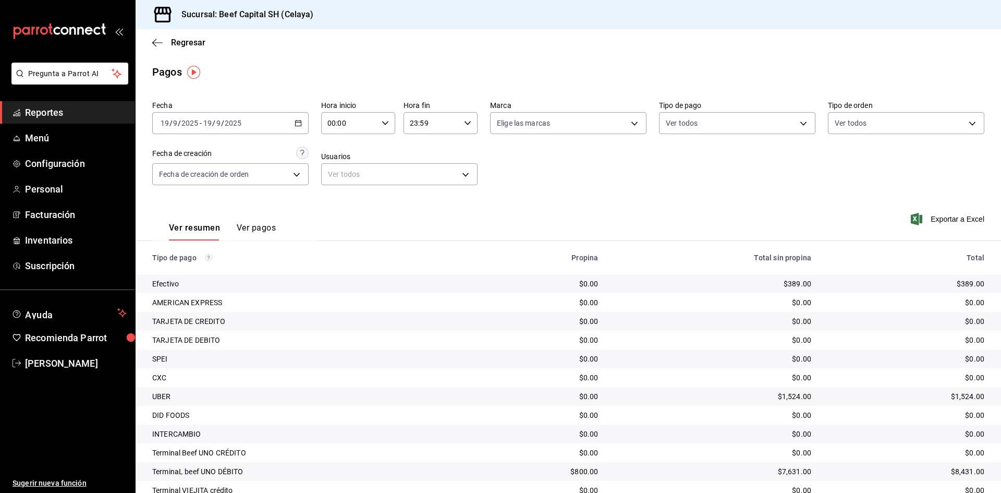  I want to click on span: Configuración, so click(76, 163).